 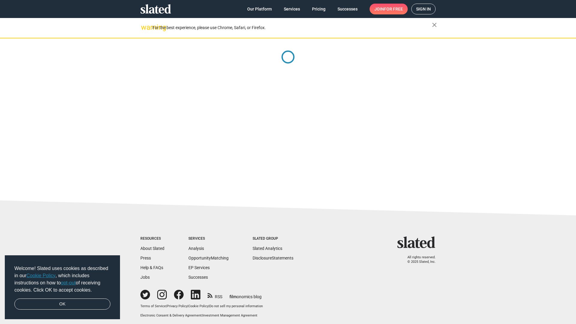 What do you see at coordinates (199, 268) in the screenshot?
I see `a: EP Services` at bounding box center [199, 268].